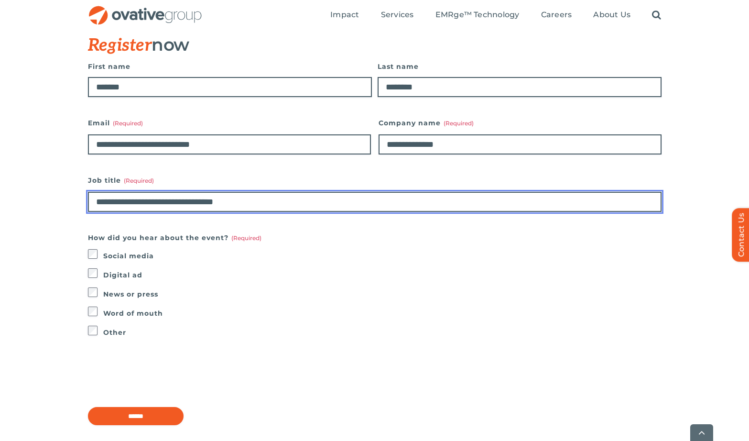 This screenshot has width=749, height=441. Describe the element at coordinates (375, 180) in the screenshot. I see `label: Job title` at that location.